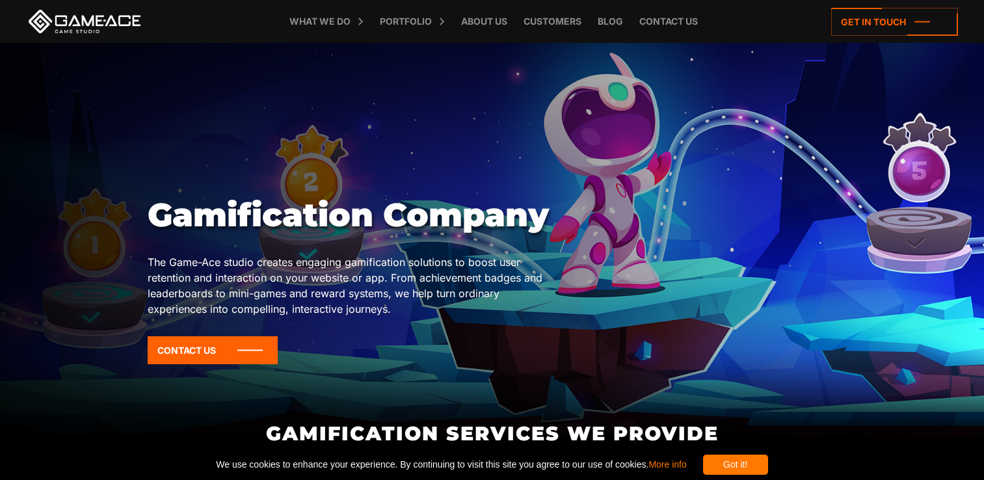 The width and height of the screenshot is (984, 480). I want to click on h2: Gamification Services We Provide, so click(492, 433).